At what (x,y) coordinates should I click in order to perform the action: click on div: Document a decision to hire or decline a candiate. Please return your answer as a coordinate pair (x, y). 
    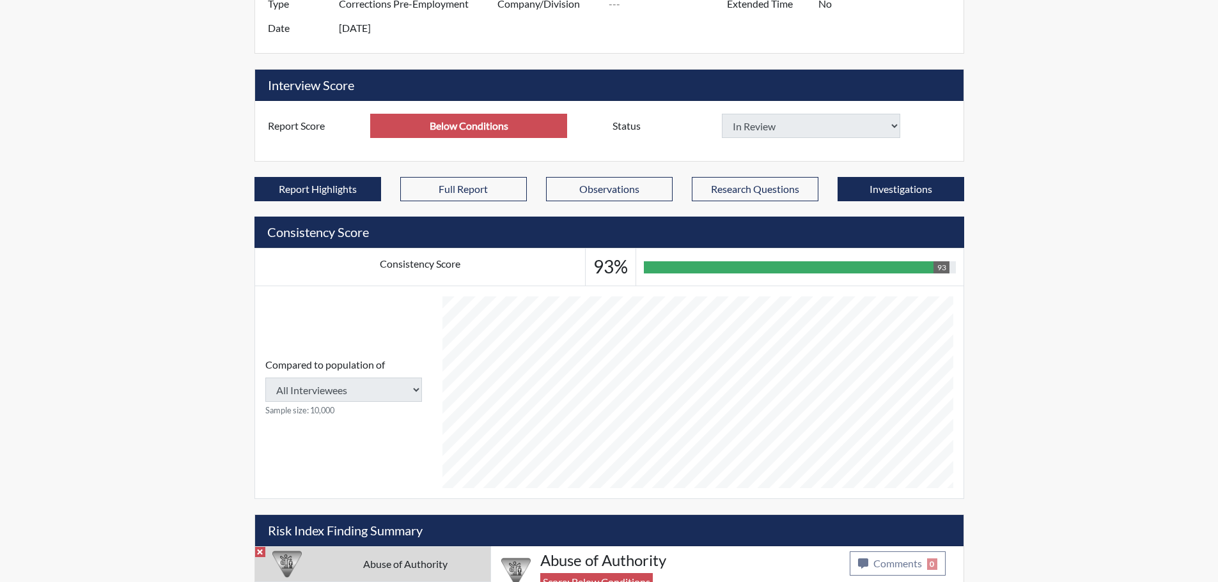
    Looking at the image, I should click on (781, 126).